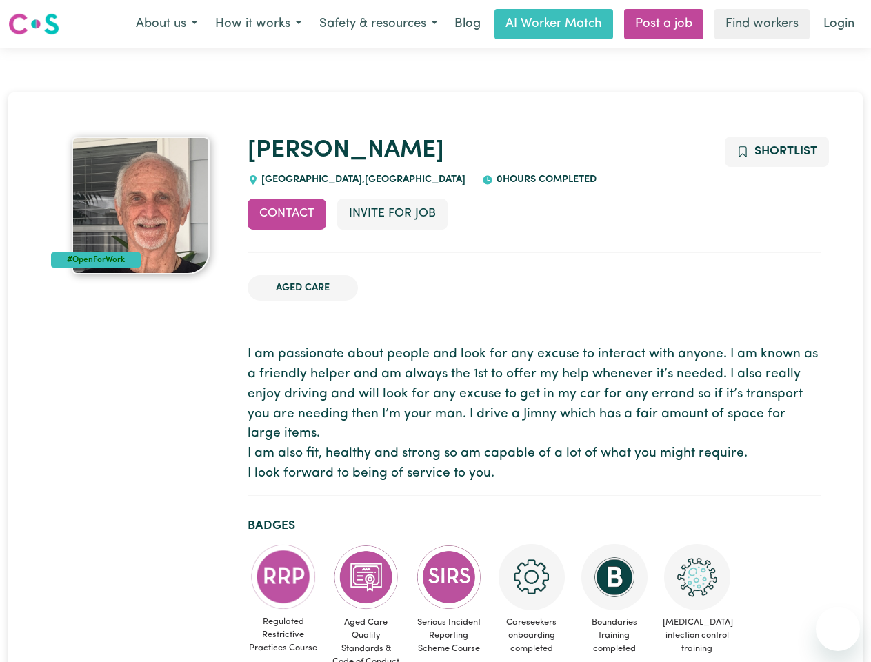 Image resolution: width=871 pixels, height=662 pixels. What do you see at coordinates (287, 214) in the screenshot?
I see `button: Contact` at bounding box center [287, 214].